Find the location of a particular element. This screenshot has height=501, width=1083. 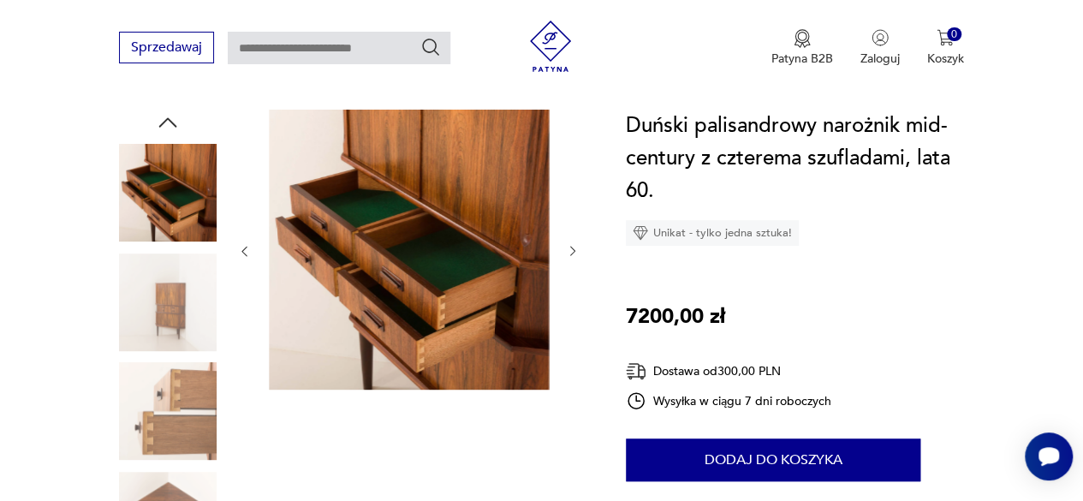

img: Ikonka użytkownika is located at coordinates (880, 38).